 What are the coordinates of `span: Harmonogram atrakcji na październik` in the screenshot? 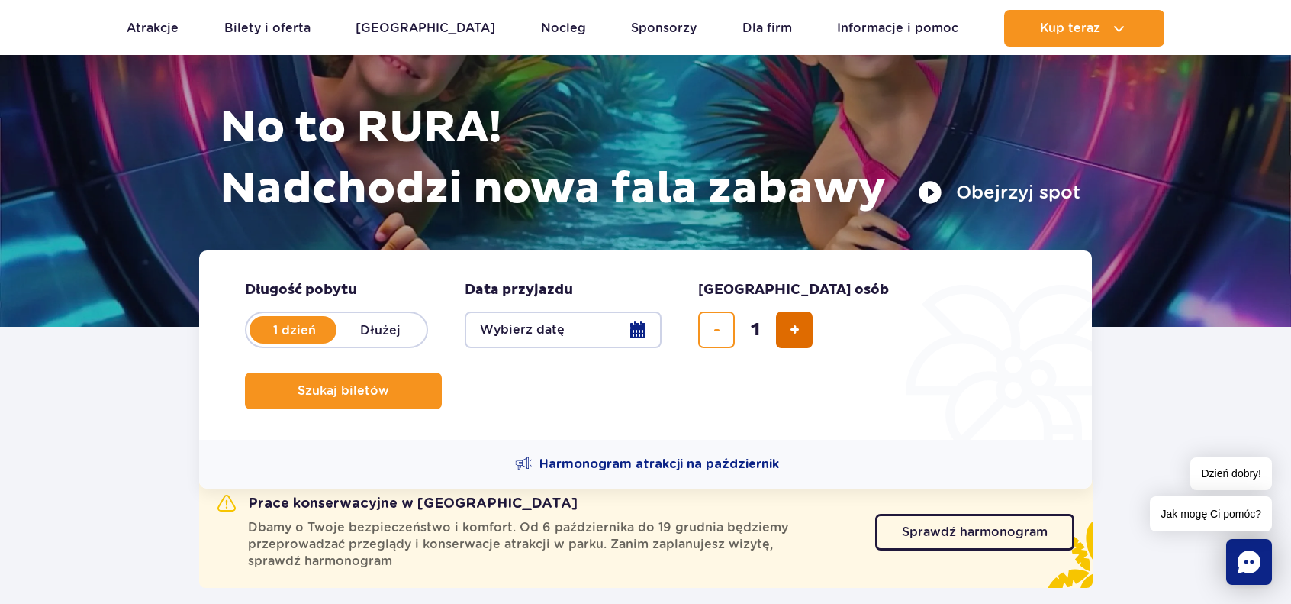 It's located at (659, 464).